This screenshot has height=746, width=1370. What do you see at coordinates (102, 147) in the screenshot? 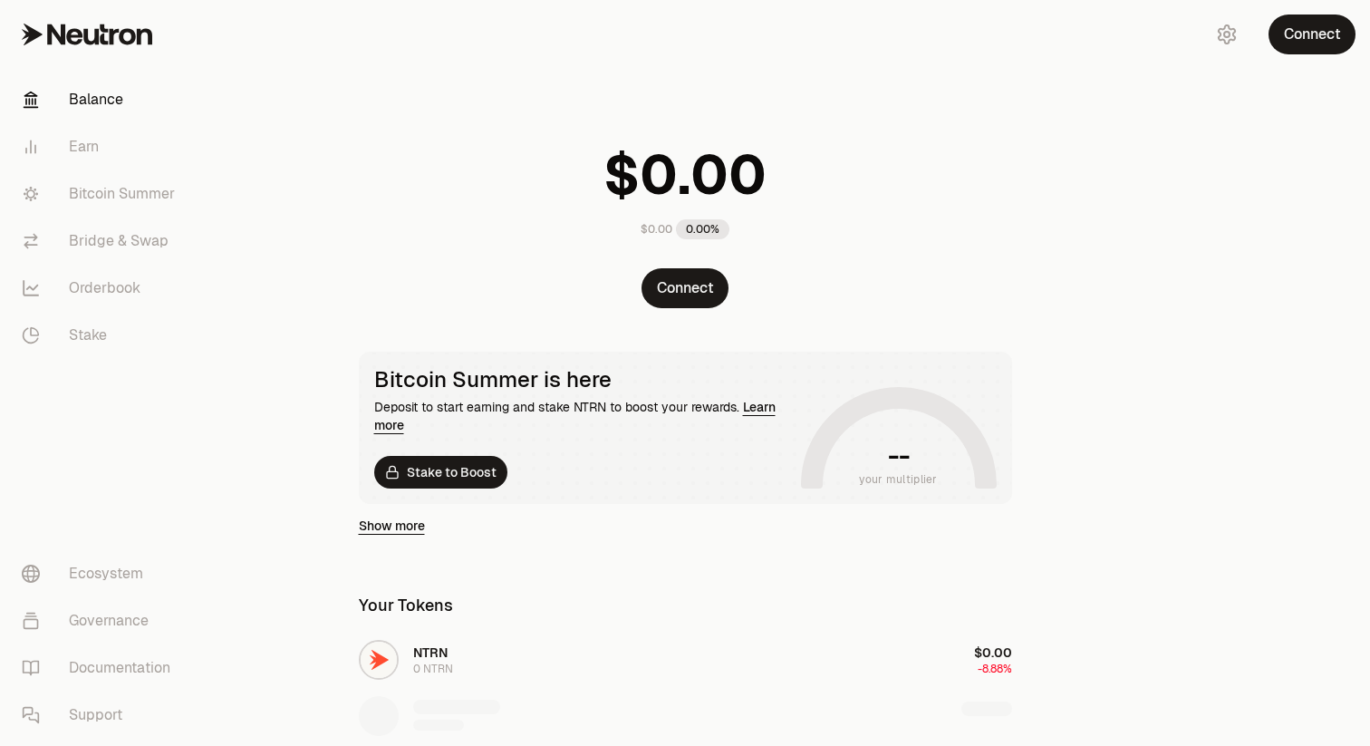
I see `a: Earn` at bounding box center [102, 147].